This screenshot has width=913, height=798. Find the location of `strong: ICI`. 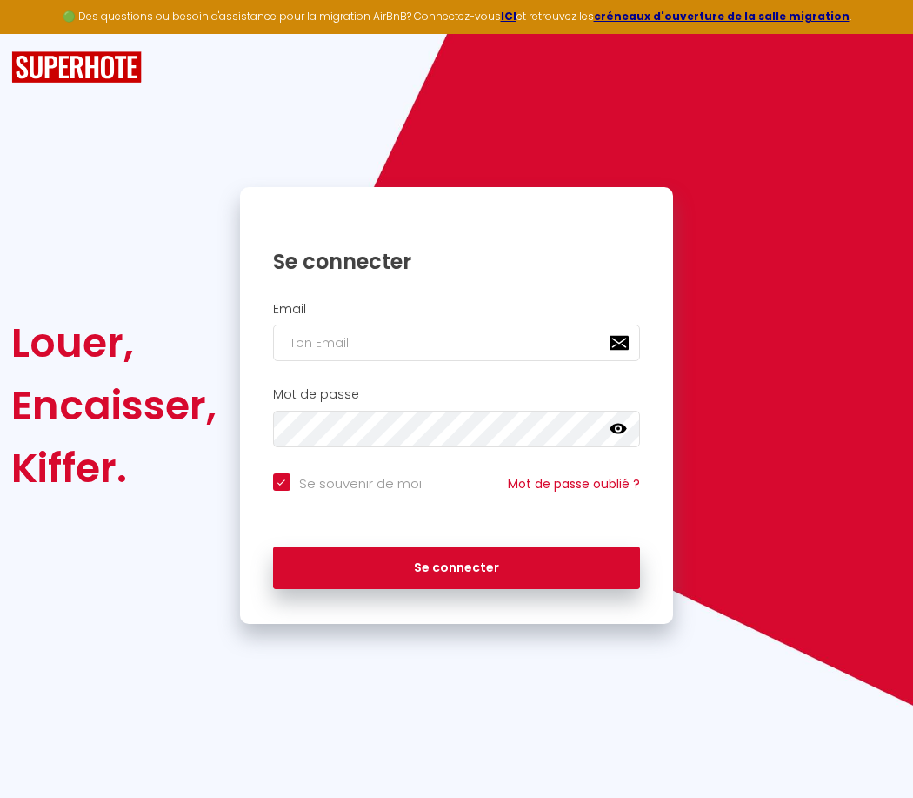

strong: ICI is located at coordinates (509, 16).